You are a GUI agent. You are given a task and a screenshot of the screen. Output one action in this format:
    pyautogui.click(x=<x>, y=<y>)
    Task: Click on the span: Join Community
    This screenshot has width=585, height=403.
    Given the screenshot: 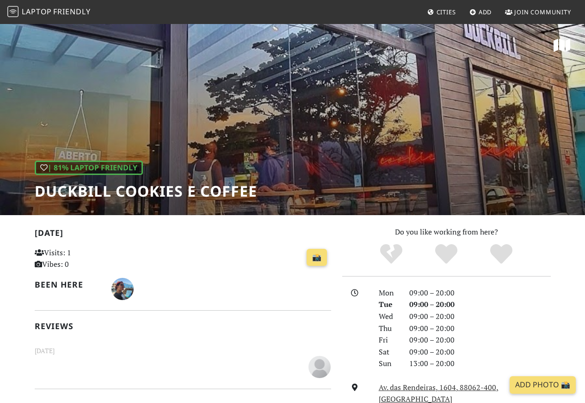 What is the action you would take?
    pyautogui.click(x=542, y=12)
    